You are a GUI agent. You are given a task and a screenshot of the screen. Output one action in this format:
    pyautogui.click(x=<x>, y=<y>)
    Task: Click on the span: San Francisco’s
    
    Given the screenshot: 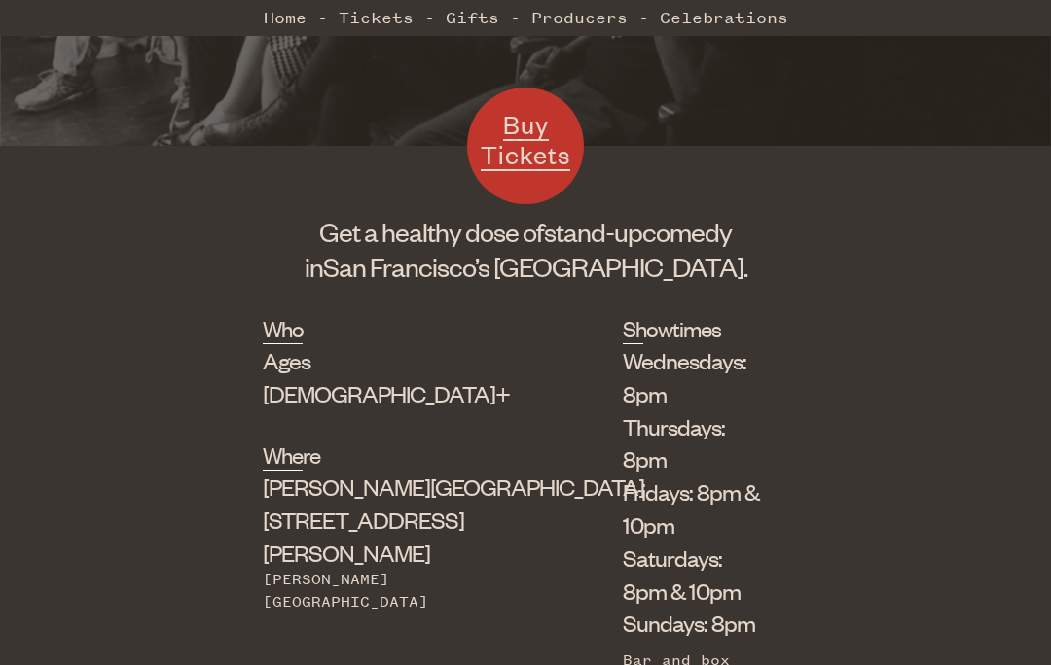 What is the action you would take?
    pyautogui.click(x=406, y=267)
    